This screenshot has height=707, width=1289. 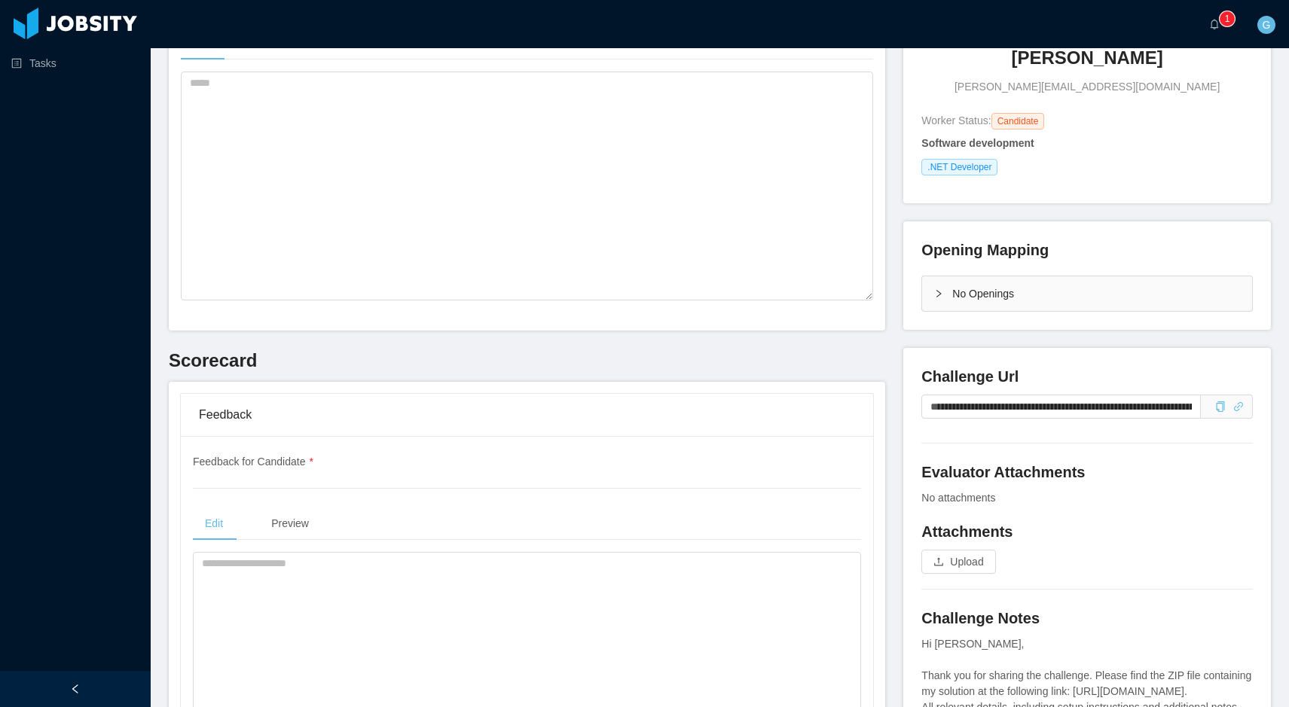 I want to click on span: Worker Status:, so click(x=956, y=121).